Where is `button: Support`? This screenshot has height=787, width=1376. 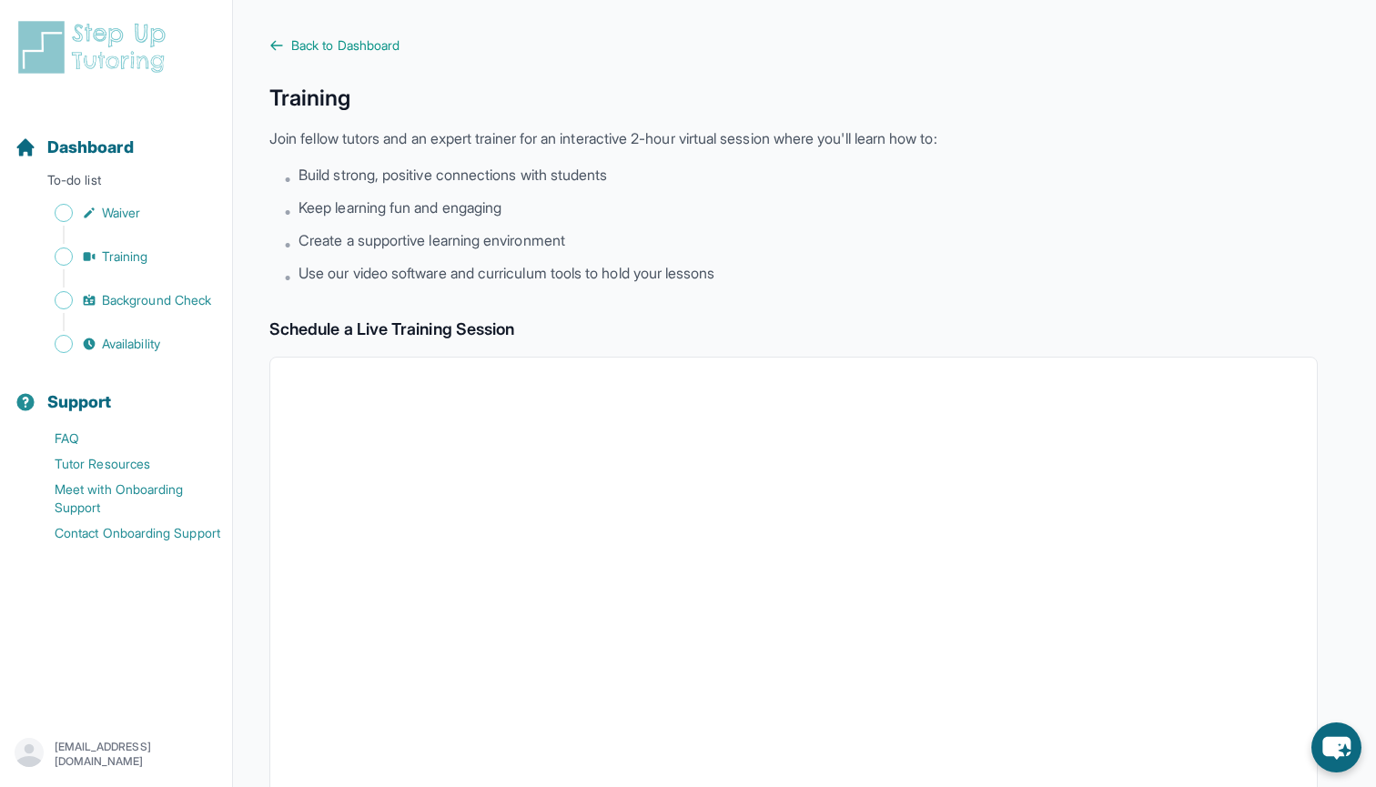
button: Support is located at coordinates (116, 391).